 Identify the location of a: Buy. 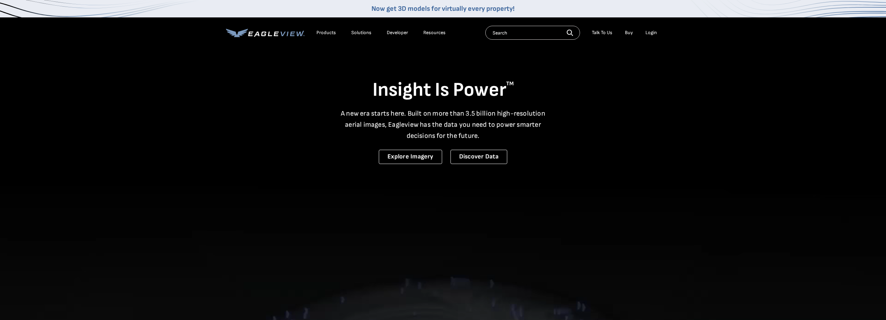
(629, 33).